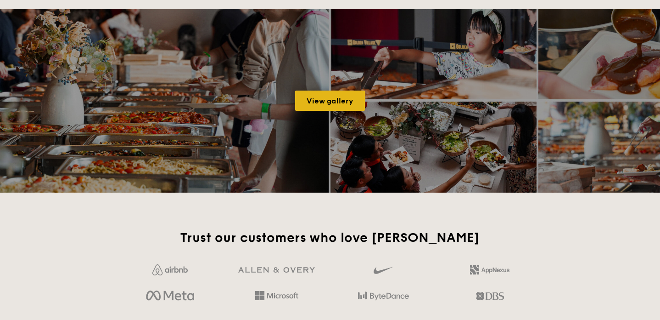 This screenshot has height=320, width=660. Describe the element at coordinates (490, 296) in the screenshot. I see `img: dbs.a5bdd427.png` at that location.